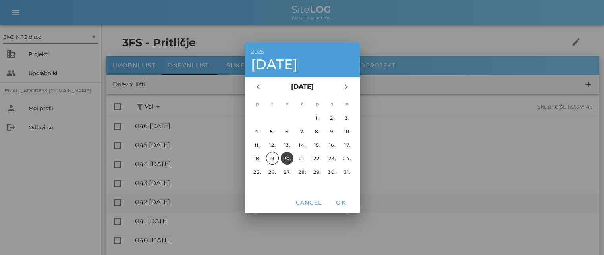 This screenshot has width=604, height=255. What do you see at coordinates (257, 131) in the screenshot?
I see `button: 4.` at bounding box center [257, 131].